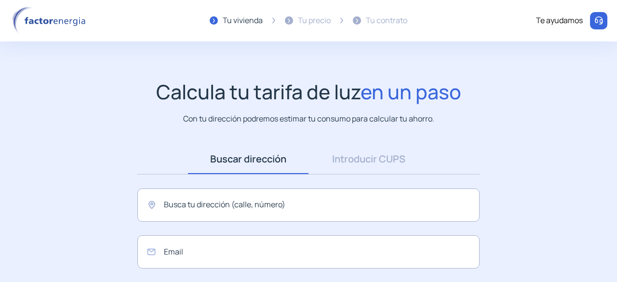 Image resolution: width=617 pixels, height=282 pixels. What do you see at coordinates (599, 21) in the screenshot?
I see `img: llamar` at bounding box center [599, 21].